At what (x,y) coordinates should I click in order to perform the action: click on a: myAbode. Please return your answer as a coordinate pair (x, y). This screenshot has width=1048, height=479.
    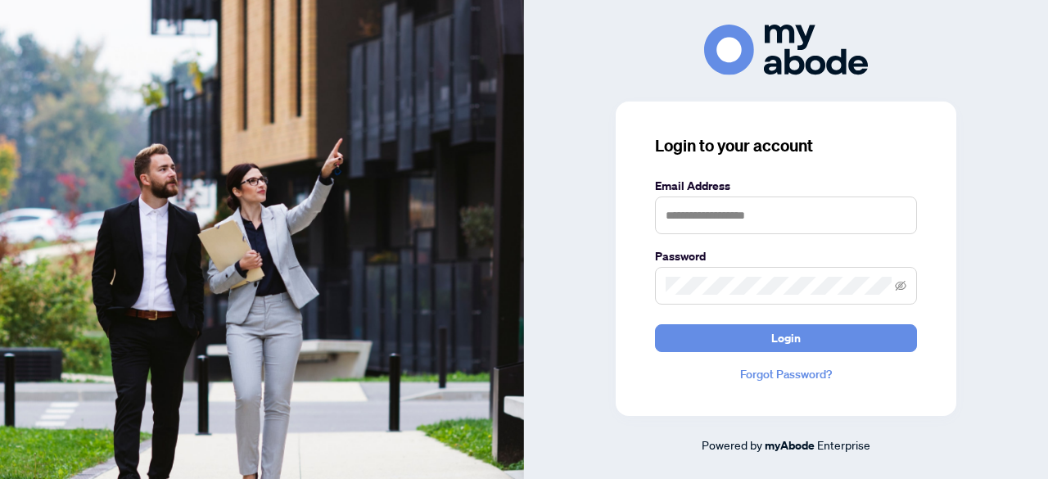
    Looking at the image, I should click on (789, 445).